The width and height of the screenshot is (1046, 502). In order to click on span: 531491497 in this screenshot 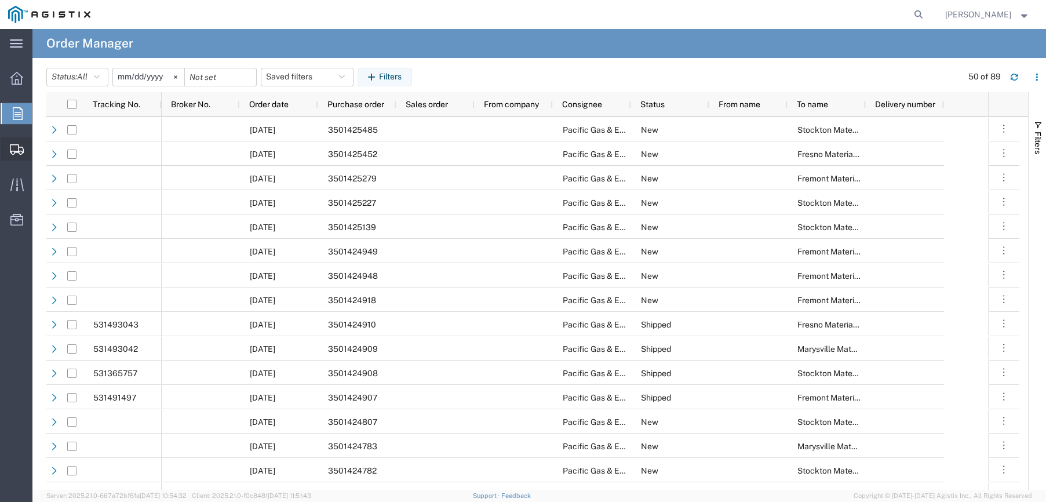, I will do `click(115, 397)`.